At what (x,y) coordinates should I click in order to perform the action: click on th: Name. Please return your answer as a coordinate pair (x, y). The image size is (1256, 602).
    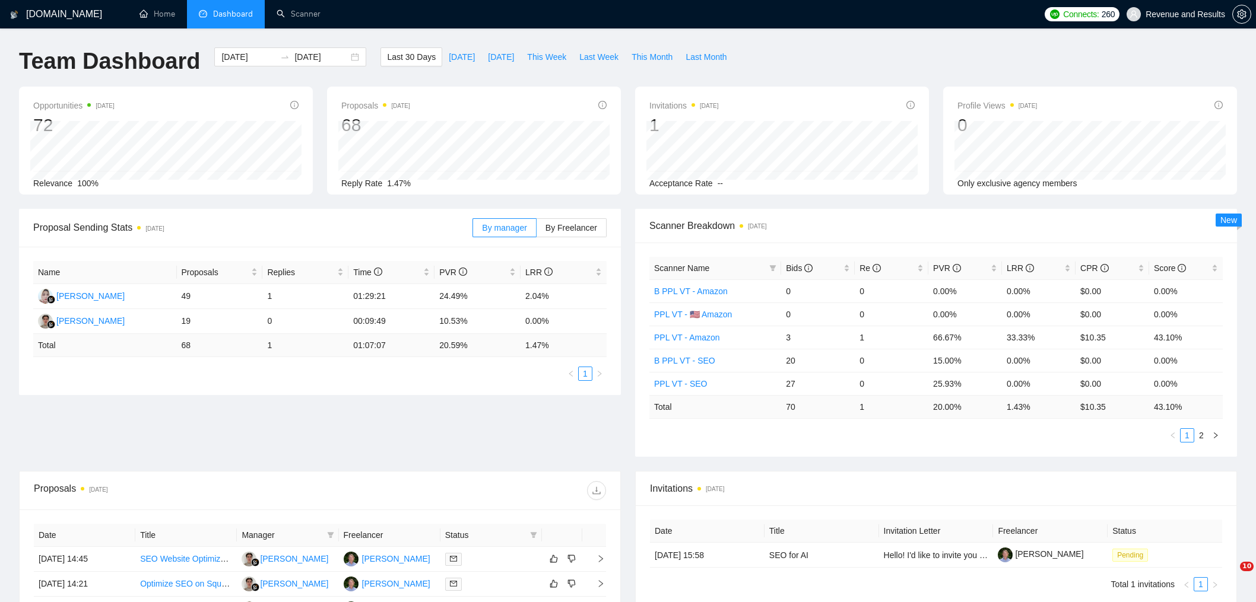
    Looking at the image, I should click on (105, 272).